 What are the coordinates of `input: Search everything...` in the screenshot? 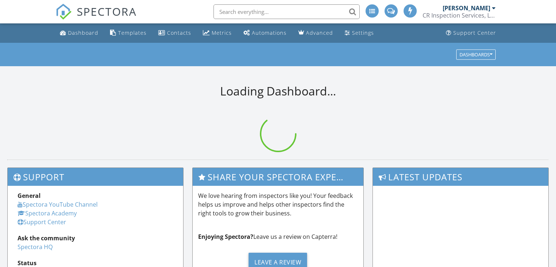 It's located at (287, 12).